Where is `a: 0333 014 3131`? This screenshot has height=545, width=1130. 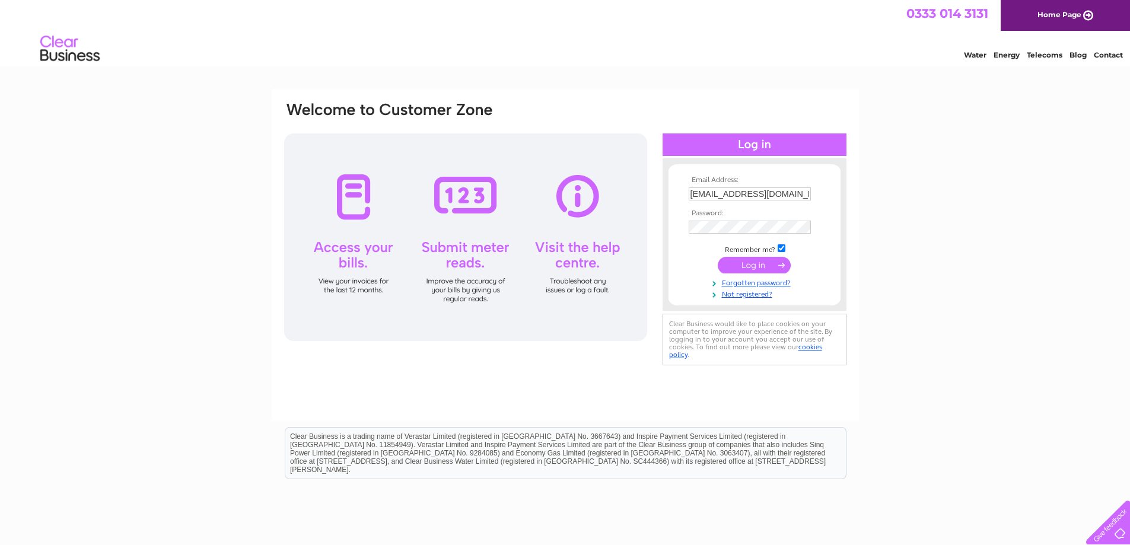 a: 0333 014 3131 is located at coordinates (947, 13).